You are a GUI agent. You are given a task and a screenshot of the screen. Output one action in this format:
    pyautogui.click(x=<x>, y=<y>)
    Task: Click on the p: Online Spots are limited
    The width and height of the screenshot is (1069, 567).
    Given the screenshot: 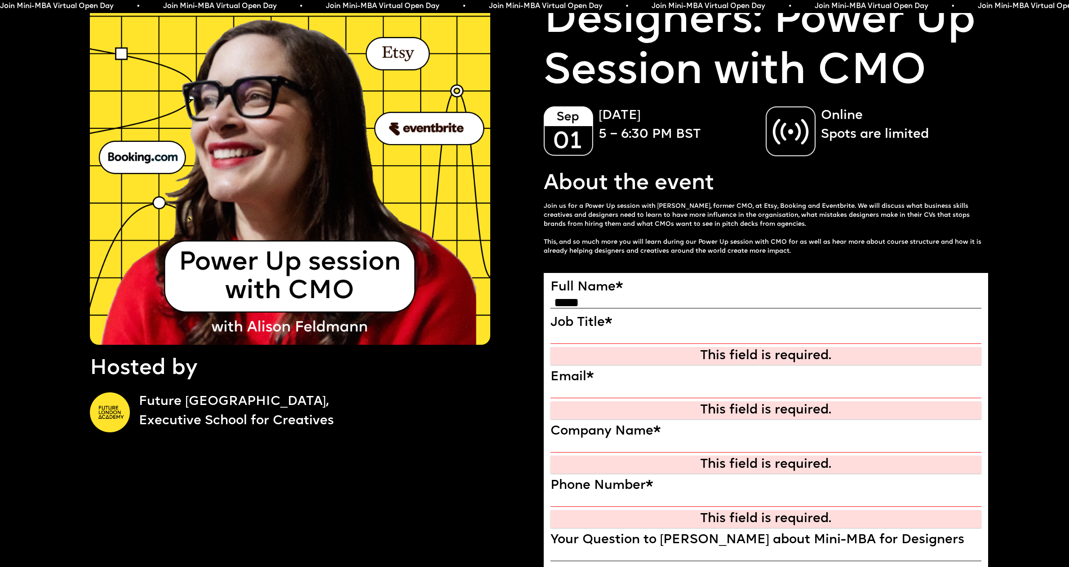 What is the action you would take?
    pyautogui.click(x=900, y=126)
    